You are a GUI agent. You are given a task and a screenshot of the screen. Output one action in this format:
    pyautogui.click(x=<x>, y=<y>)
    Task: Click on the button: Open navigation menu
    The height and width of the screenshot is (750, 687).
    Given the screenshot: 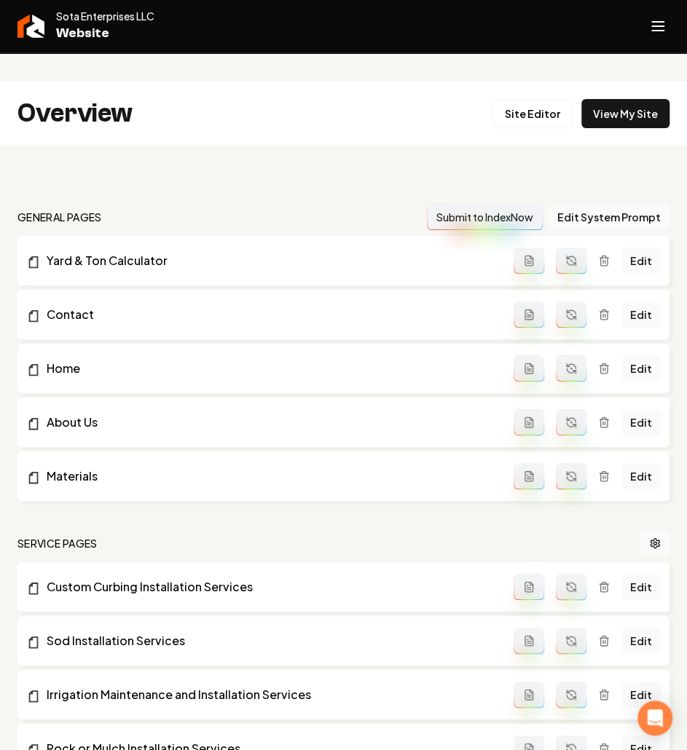 What is the action you would take?
    pyautogui.click(x=658, y=26)
    